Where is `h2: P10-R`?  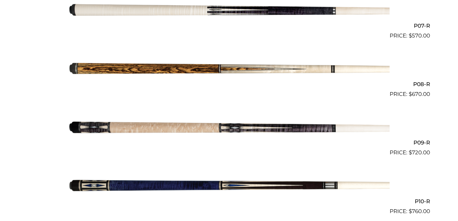
h2: P10-R is located at coordinates (229, 201).